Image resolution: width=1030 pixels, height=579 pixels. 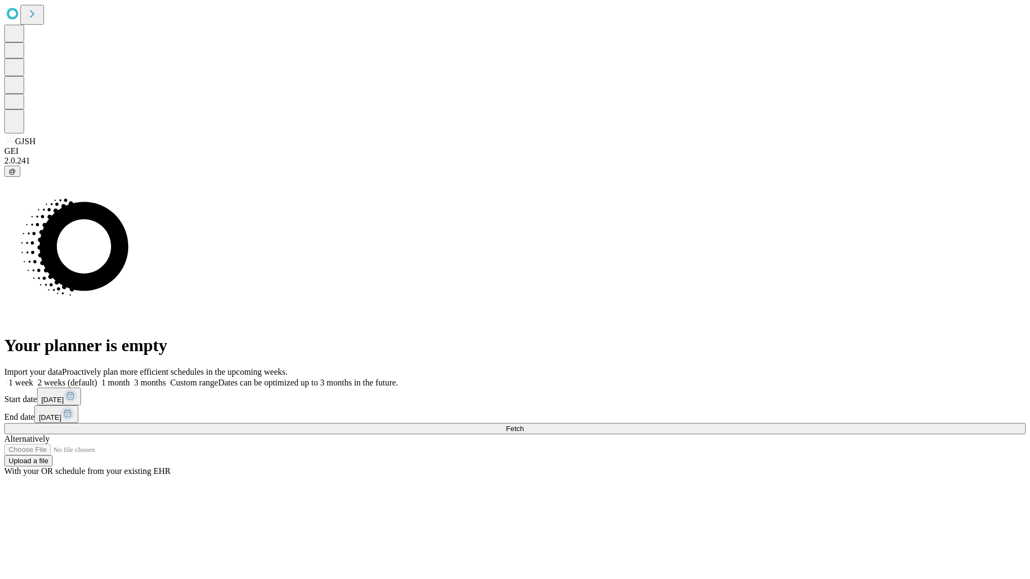 I want to click on h1: Your planner is empty, so click(x=515, y=345).